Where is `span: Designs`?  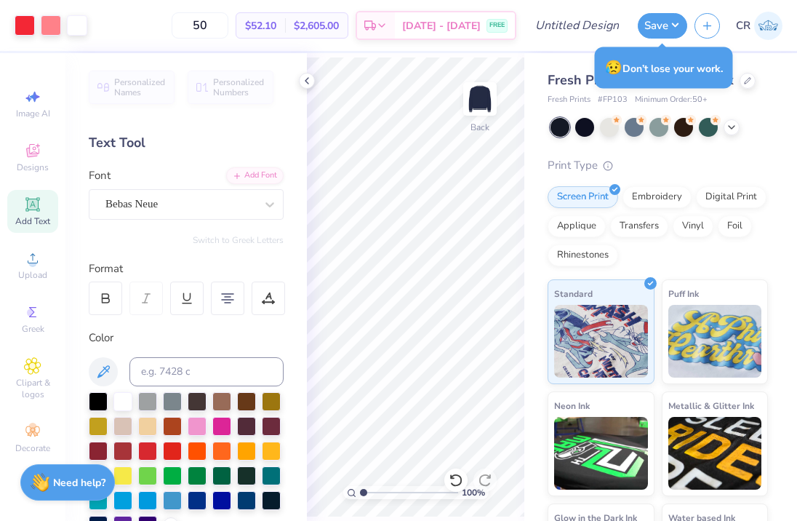
span: Designs is located at coordinates (33, 167).